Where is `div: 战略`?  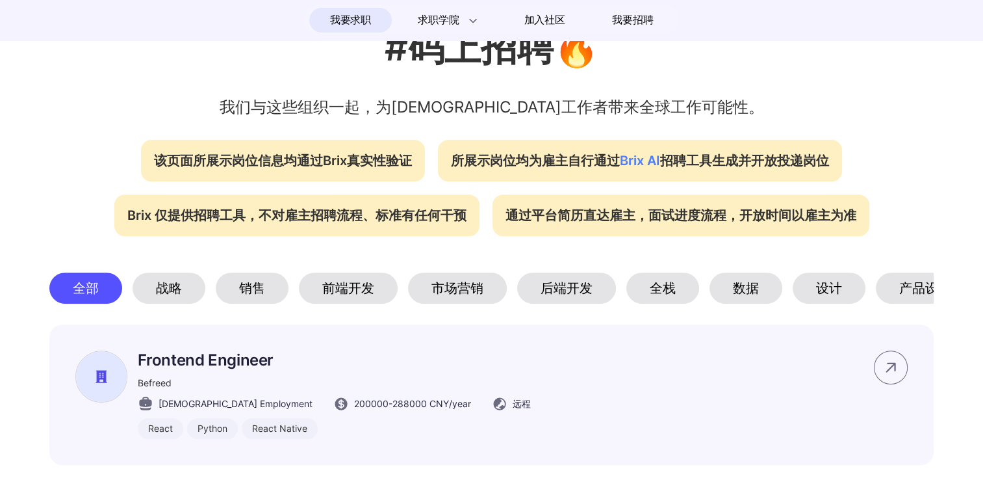 div: 战略 is located at coordinates (169, 288).